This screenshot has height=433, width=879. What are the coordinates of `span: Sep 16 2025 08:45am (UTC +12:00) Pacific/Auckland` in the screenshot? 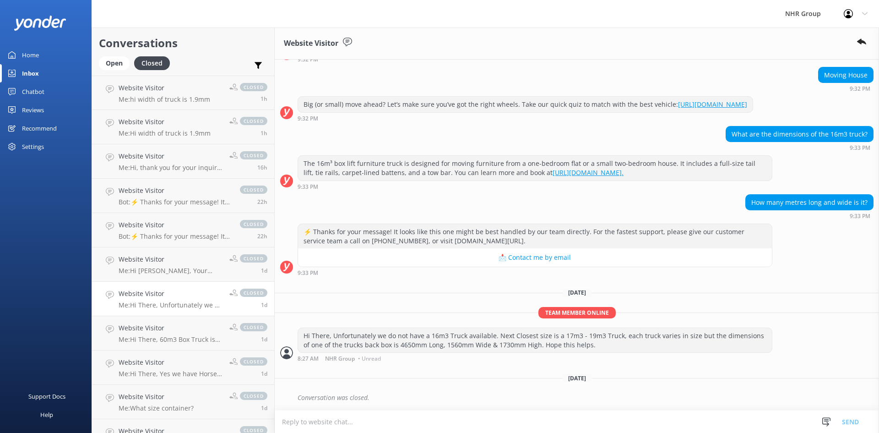 It's located at (264, 270).